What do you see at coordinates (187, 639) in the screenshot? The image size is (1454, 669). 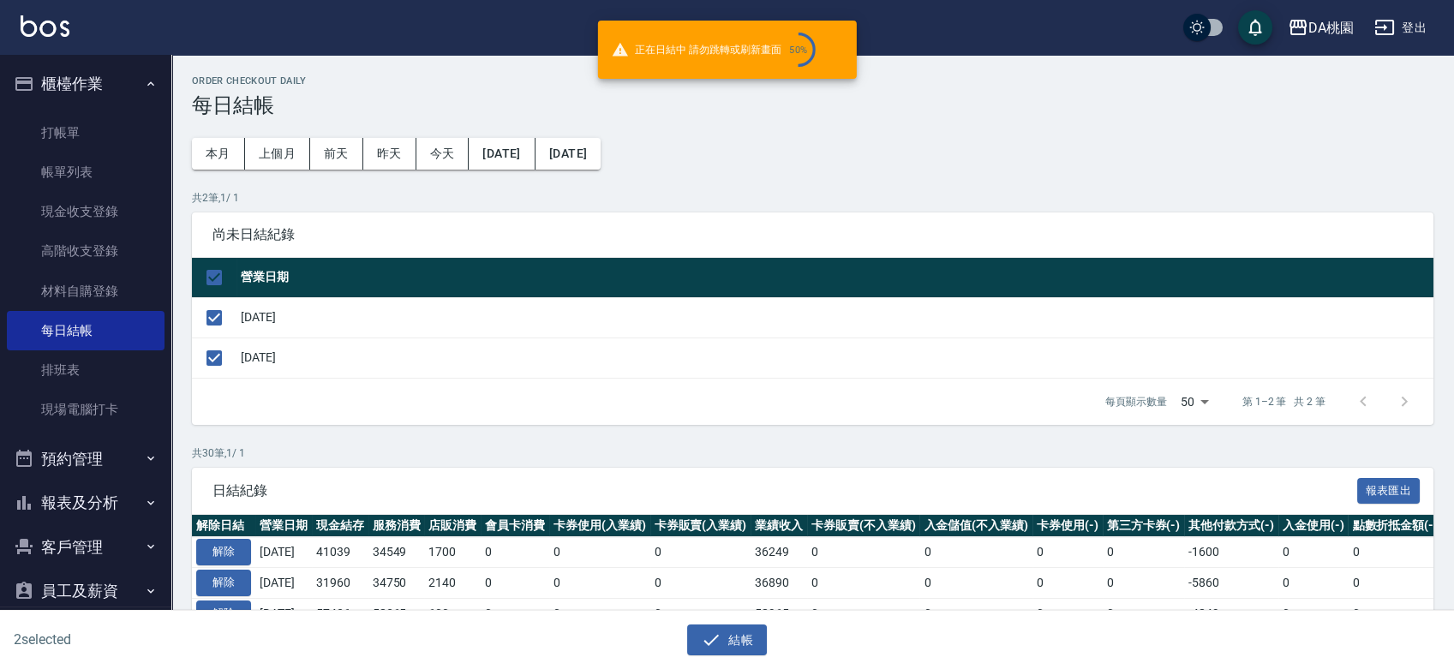 I see `h6: 2 selected` at bounding box center [187, 639].